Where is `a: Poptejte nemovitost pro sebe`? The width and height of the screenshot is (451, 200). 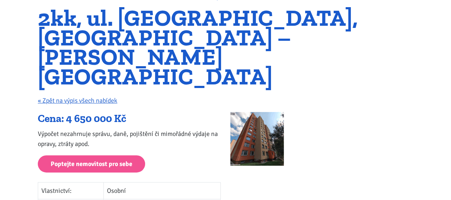
a: Poptejte nemovitost pro sebe is located at coordinates (91, 163).